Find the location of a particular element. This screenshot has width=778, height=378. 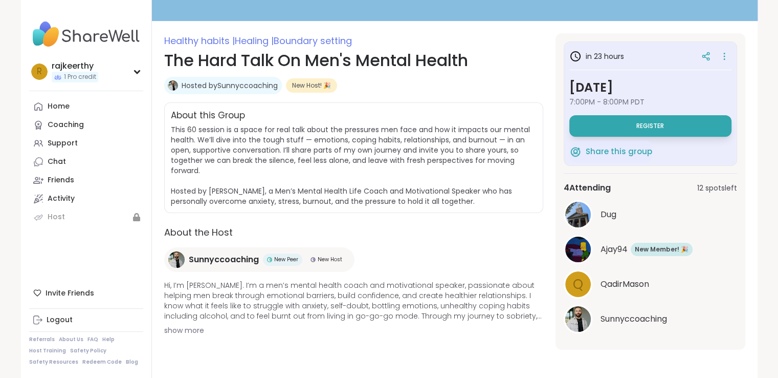

a: Safety Policy is located at coordinates (88, 351).